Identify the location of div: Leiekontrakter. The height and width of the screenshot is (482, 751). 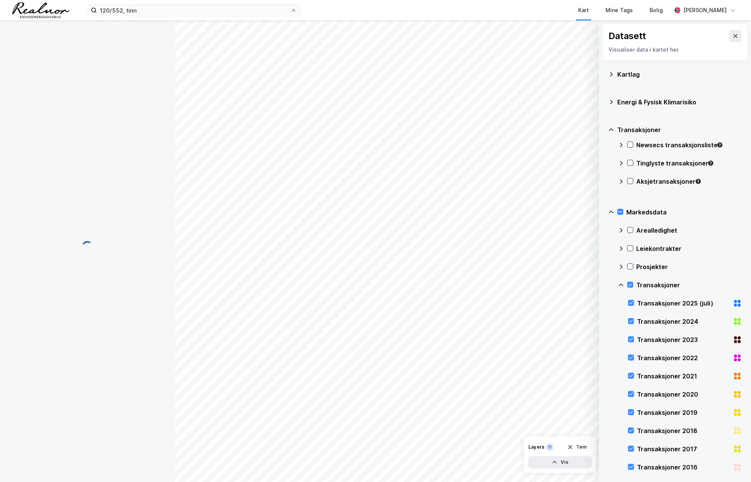
(689, 249).